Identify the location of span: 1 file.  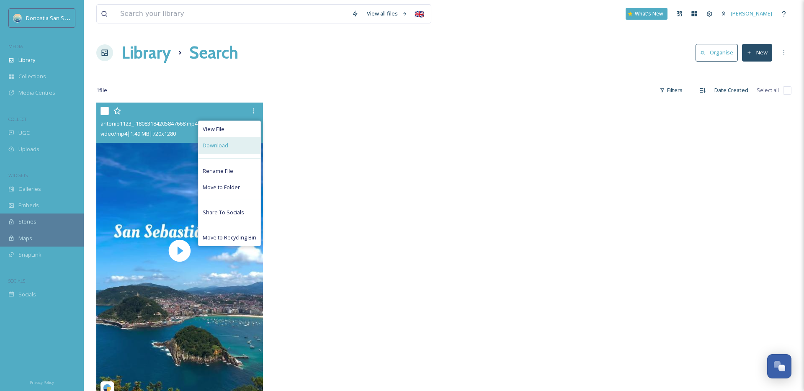
(102, 90).